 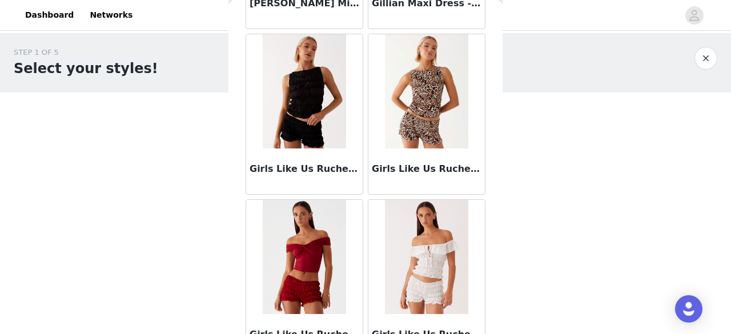 What do you see at coordinates (49, 15) in the screenshot?
I see `a: Dashboard` at bounding box center [49, 15].